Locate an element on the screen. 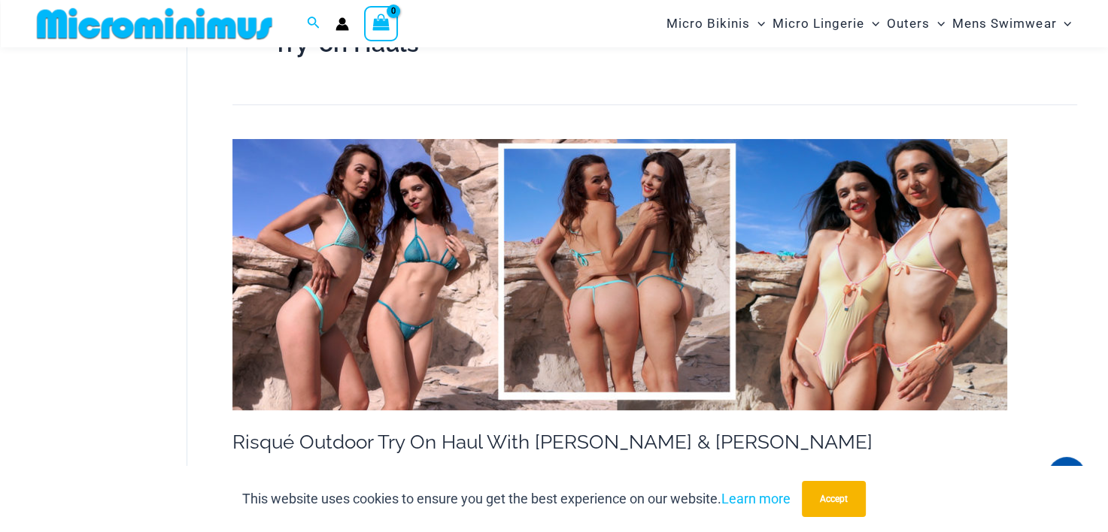 This screenshot has height=532, width=1108. button: Accept is located at coordinates (833, 499).